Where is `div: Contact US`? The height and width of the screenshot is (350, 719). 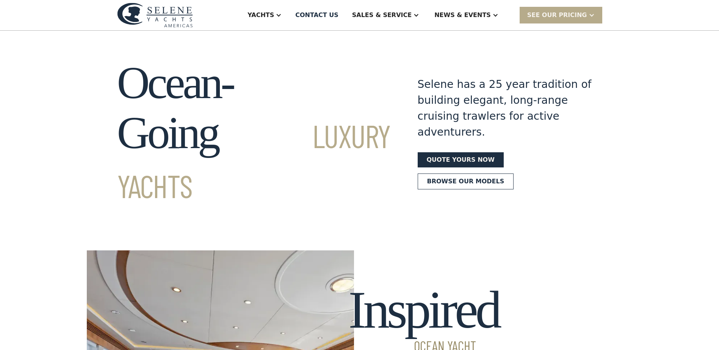
div: Contact US is located at coordinates (317, 15).